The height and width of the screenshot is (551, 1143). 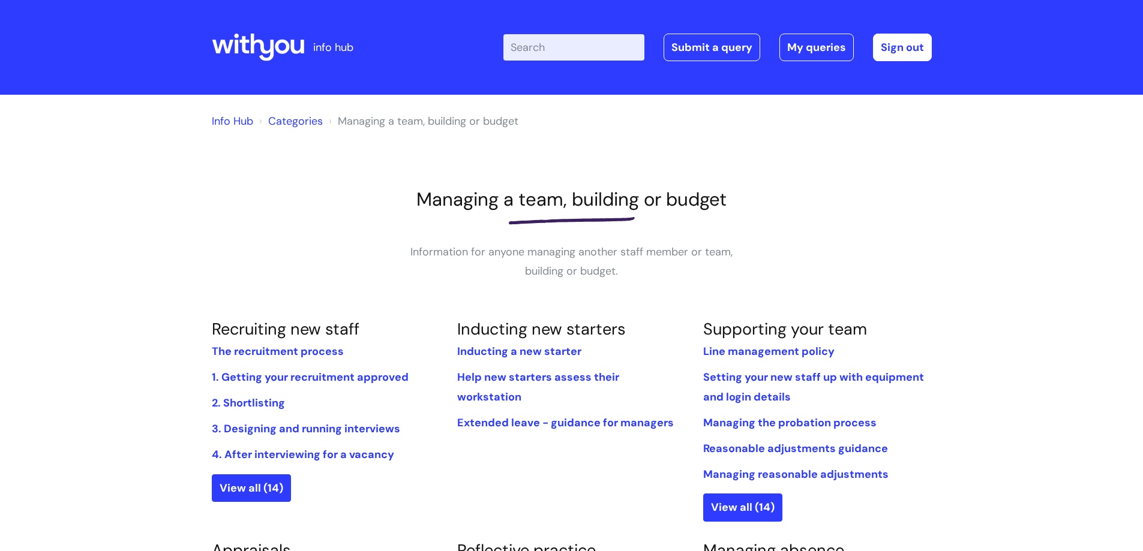 What do you see at coordinates (232, 121) in the screenshot?
I see `a: Info Hub` at bounding box center [232, 121].